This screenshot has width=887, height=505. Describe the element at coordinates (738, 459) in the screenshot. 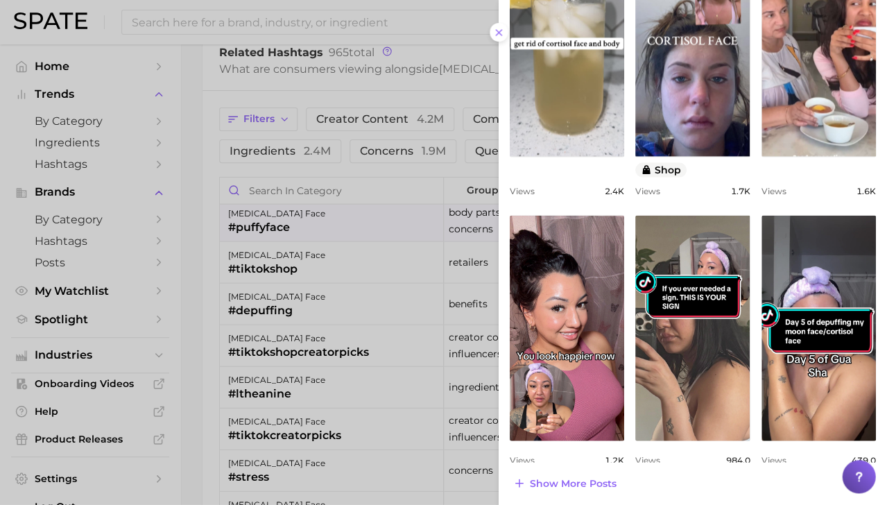

I see `span: 984.0` at that location.